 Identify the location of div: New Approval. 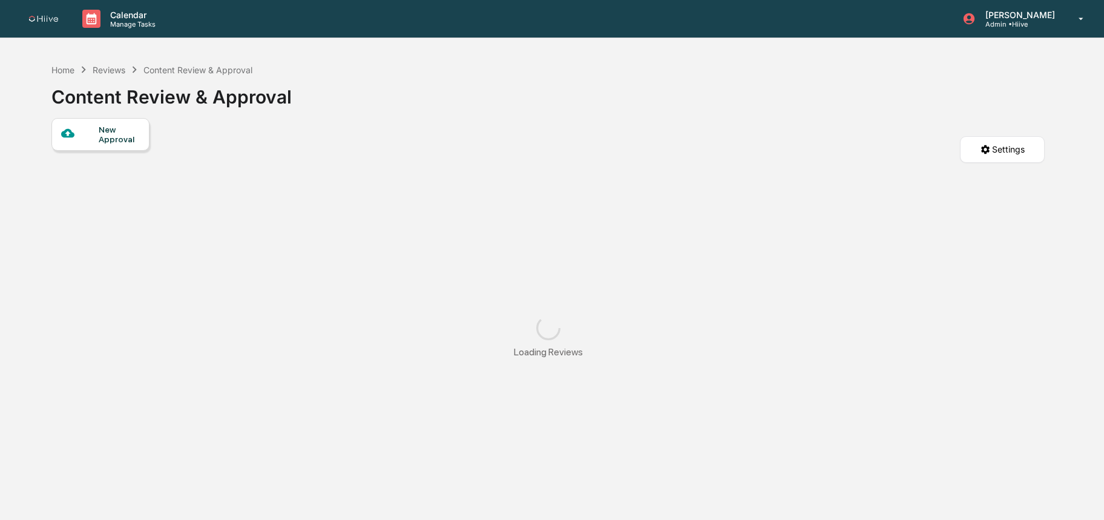
(119, 134).